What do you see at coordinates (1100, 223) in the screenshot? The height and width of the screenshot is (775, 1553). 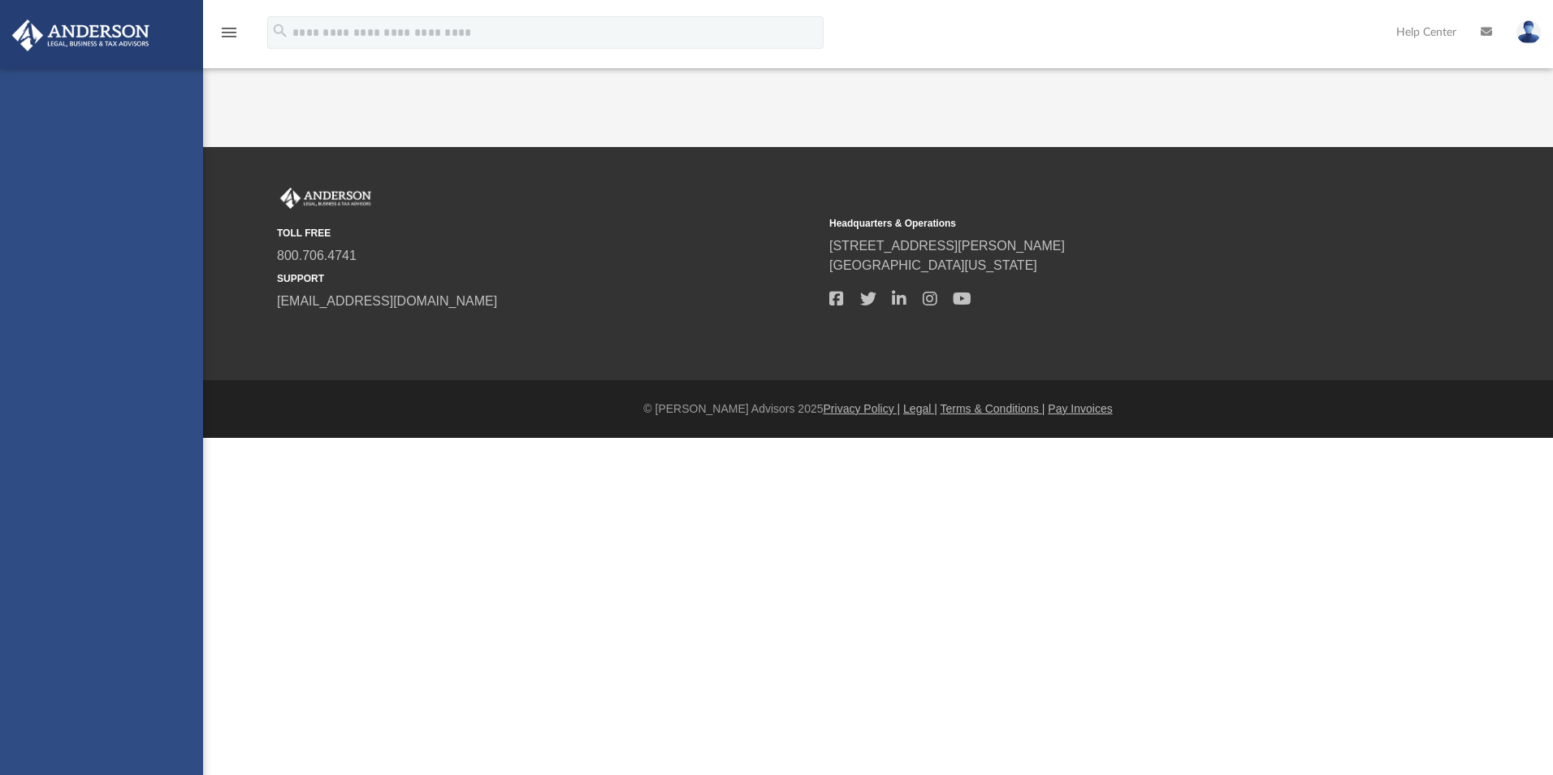 I see `small: Headquarters & Operations` at bounding box center [1100, 223].